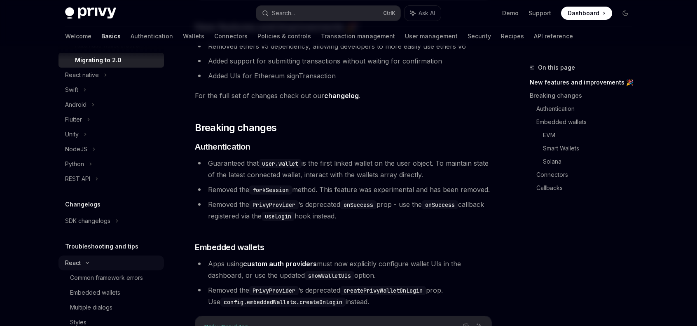 The width and height of the screenshot is (697, 326). What do you see at coordinates (278, 216) in the screenshot?
I see `code: useLogin` at bounding box center [278, 216].